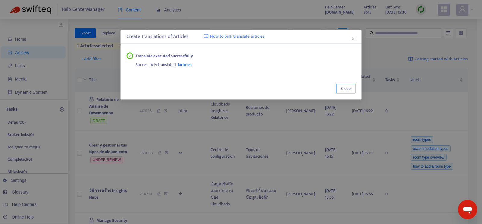 The height and width of the screenshot is (224, 482). Describe the element at coordinates (184, 64) in the screenshot. I see `span: 1 articles` at that location.